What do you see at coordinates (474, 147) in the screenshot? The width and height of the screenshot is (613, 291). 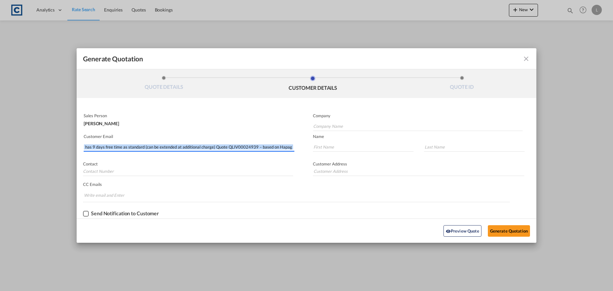 I see `input: Last Name` at bounding box center [474, 147].